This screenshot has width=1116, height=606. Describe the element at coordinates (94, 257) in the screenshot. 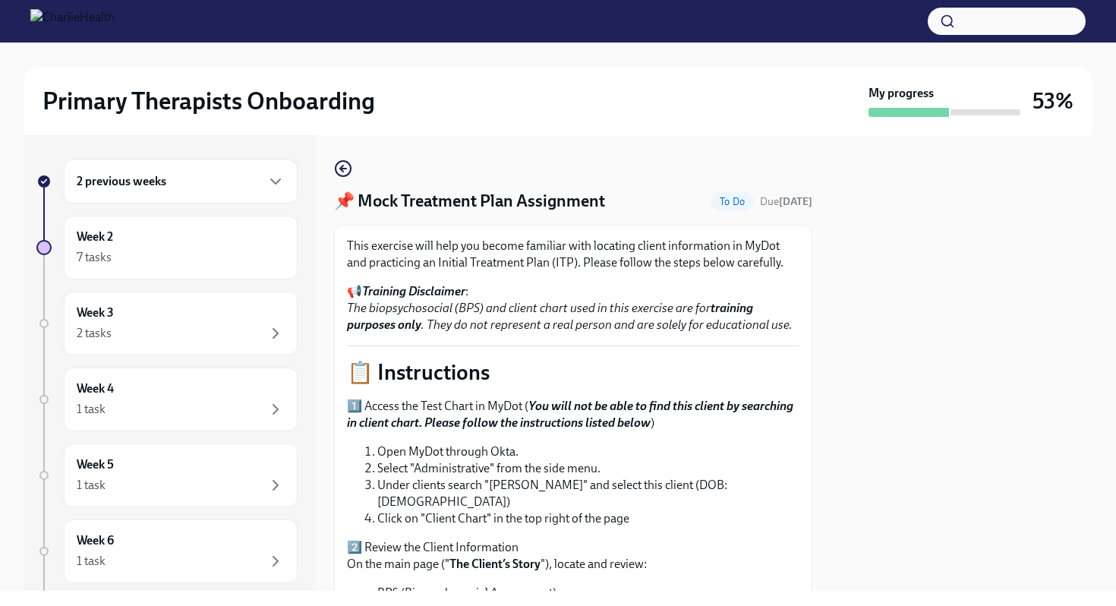

I see `div: 7 tasks` at that location.